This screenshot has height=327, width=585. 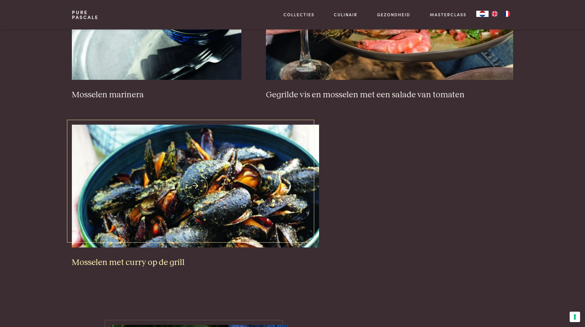 I want to click on h3: Mosselen met curry op de grill, so click(x=195, y=263).